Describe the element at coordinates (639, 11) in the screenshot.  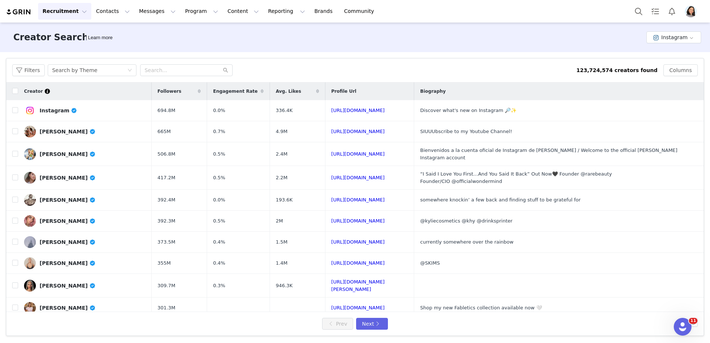
I see `button: Search` at that location.